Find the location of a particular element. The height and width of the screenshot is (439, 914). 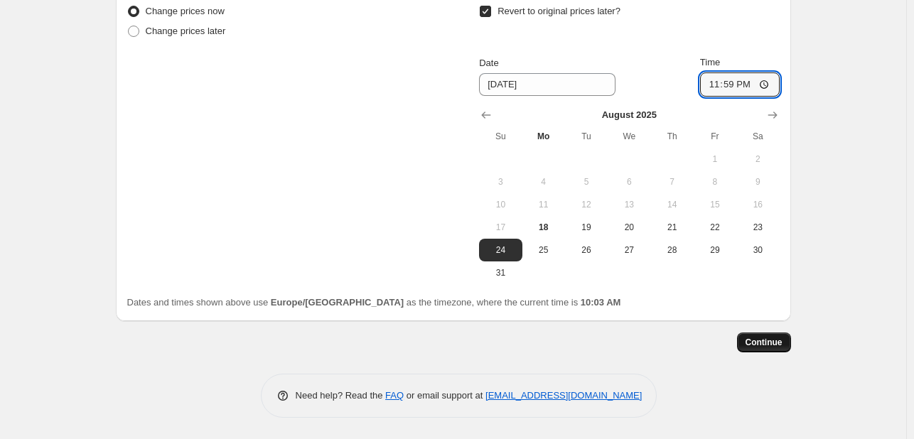

span: 10 is located at coordinates (500, 205).